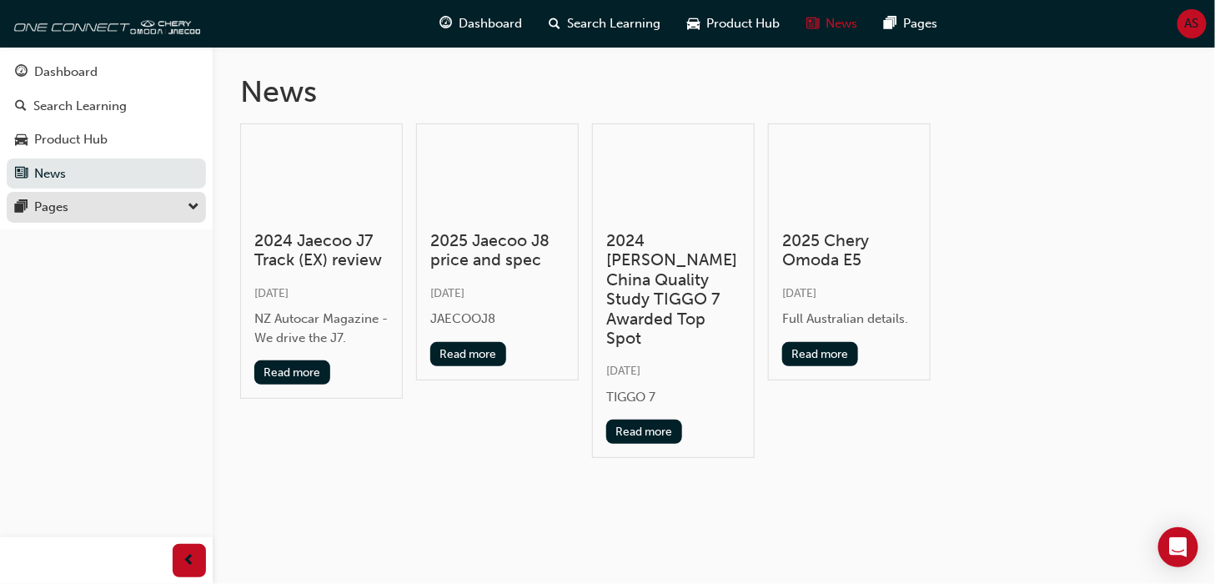 Image resolution: width=1215 pixels, height=584 pixels. What do you see at coordinates (106, 207) in the screenshot?
I see `button: Pages` at bounding box center [106, 207].